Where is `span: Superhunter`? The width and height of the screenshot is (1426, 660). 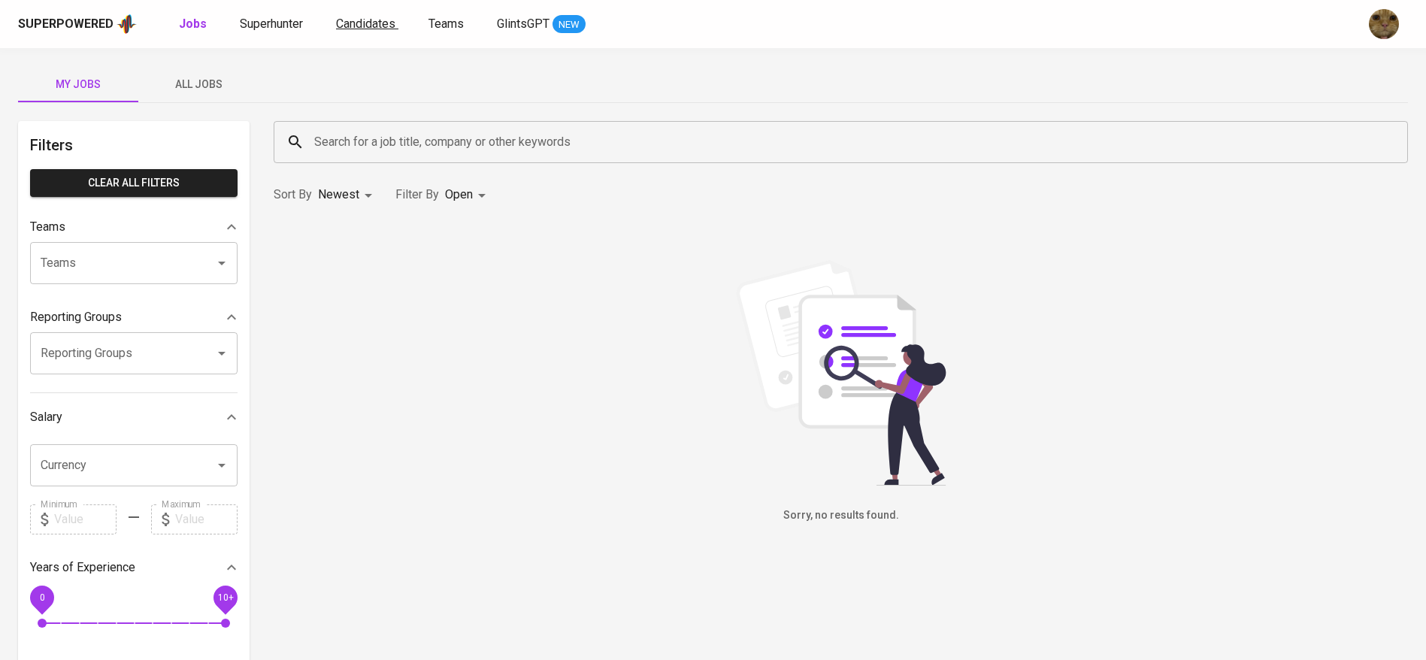
span: Superhunter is located at coordinates (271, 23).